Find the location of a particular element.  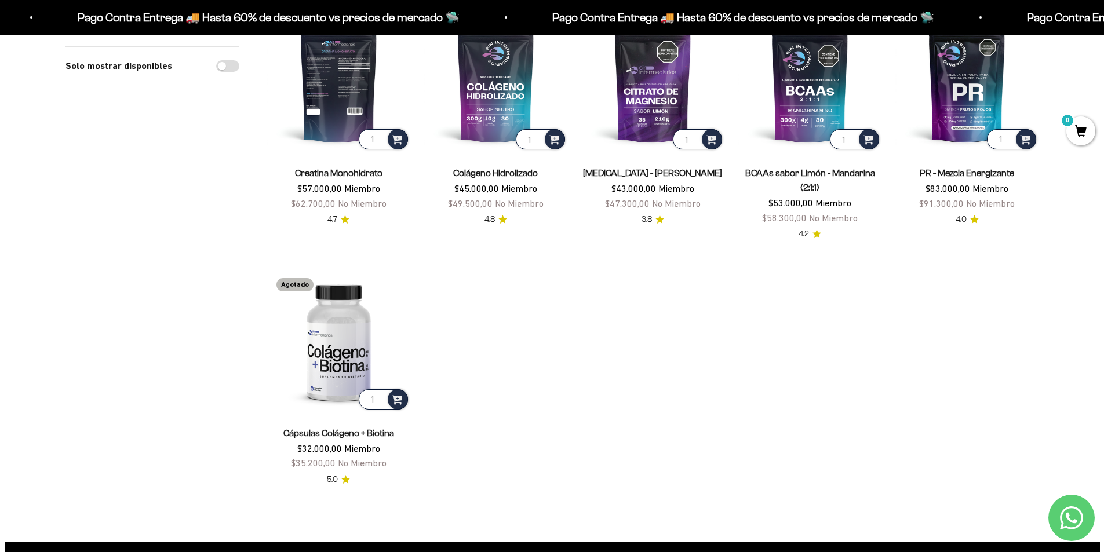

span: $91.300,00 is located at coordinates (941, 203).